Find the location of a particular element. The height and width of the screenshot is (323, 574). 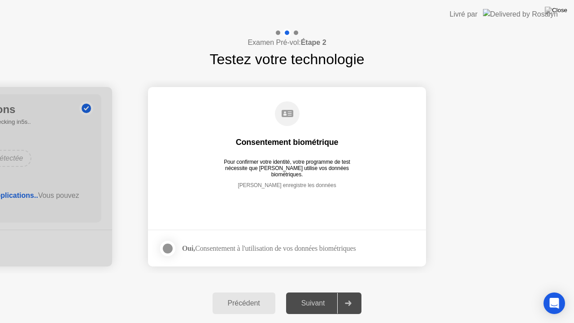

div: Consentement à l'utilisation de vos données biométriques is located at coordinates (268, 248).